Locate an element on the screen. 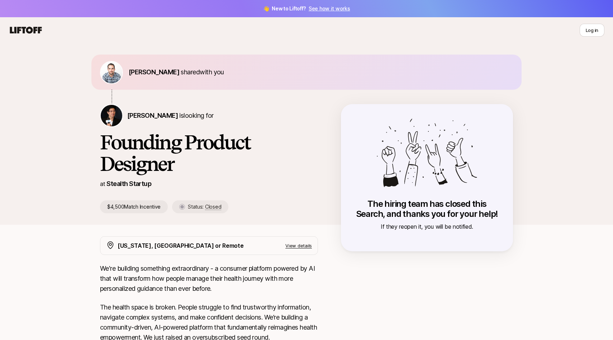 Image resolution: width=613 pixels, height=340 pixels. p: Stealth Startup is located at coordinates (129, 184).